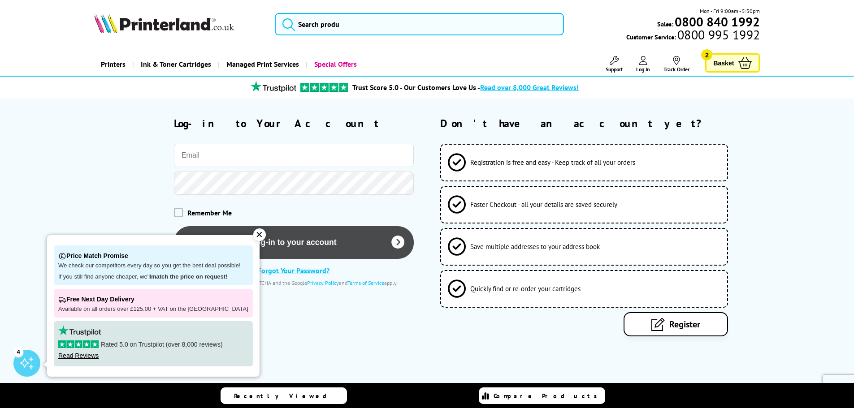 Image resolution: width=854 pixels, height=408 pixels. What do you see at coordinates (334, 64) in the screenshot?
I see `a: Special Offers` at bounding box center [334, 64].